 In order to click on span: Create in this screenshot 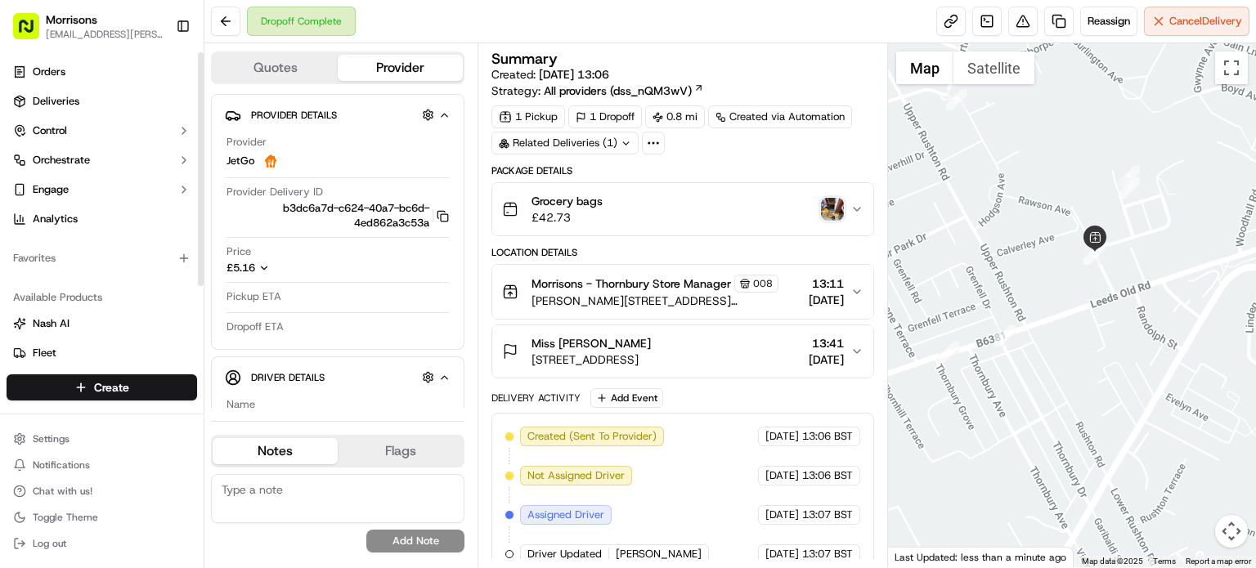, I will do `click(111, 388)`.